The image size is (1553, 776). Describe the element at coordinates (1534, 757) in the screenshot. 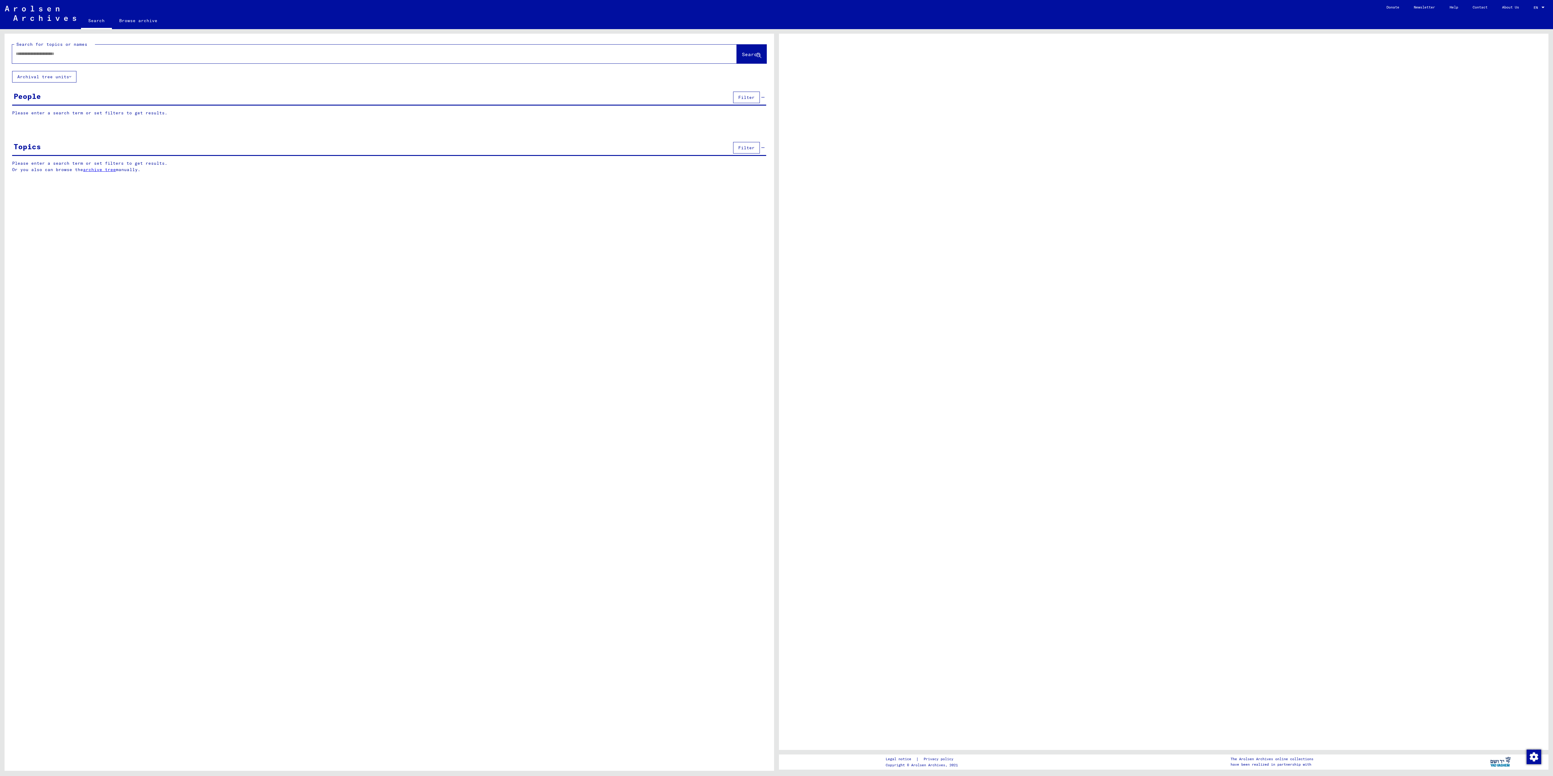

I see `div: Change consent` at that location.